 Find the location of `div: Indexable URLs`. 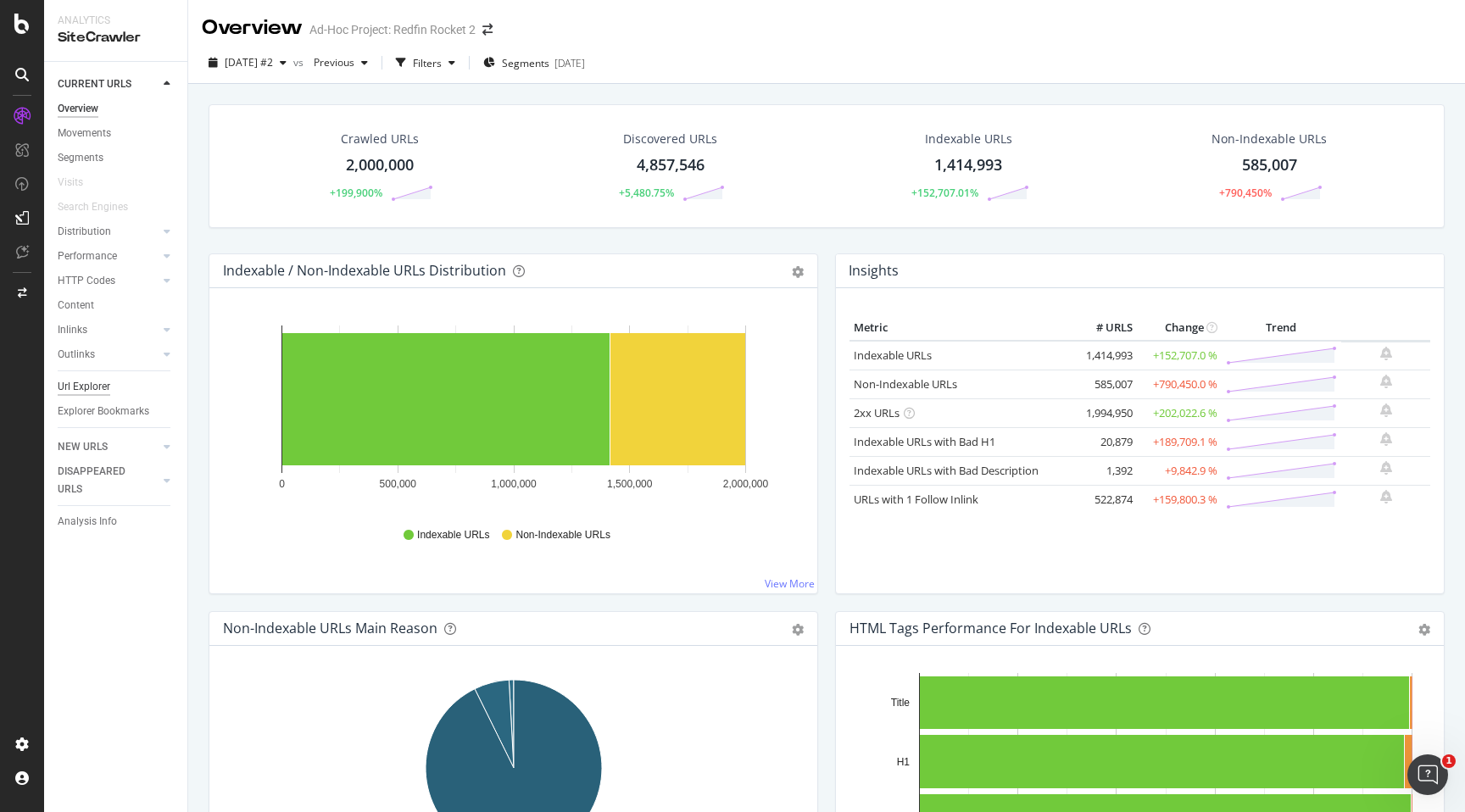

div: Indexable URLs is located at coordinates (968, 139).